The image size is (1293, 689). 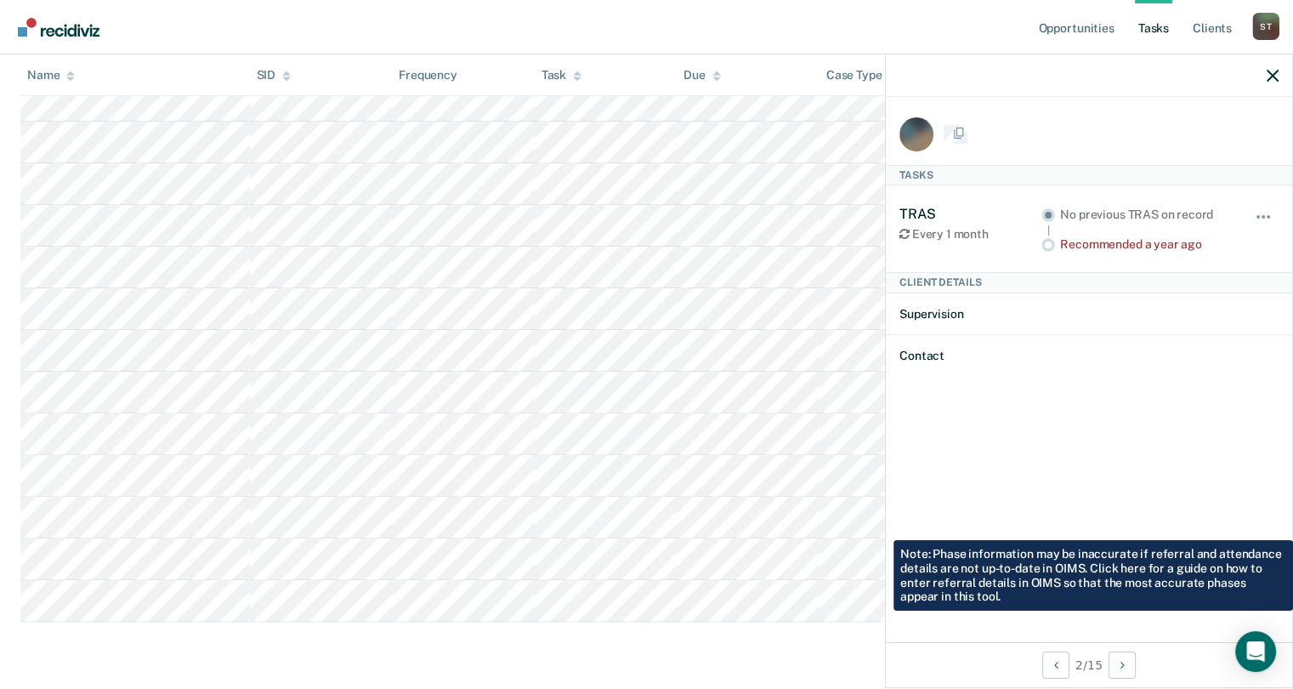 What do you see at coordinates (862, 75) in the screenshot?
I see `div: Case Type` at bounding box center [862, 75].